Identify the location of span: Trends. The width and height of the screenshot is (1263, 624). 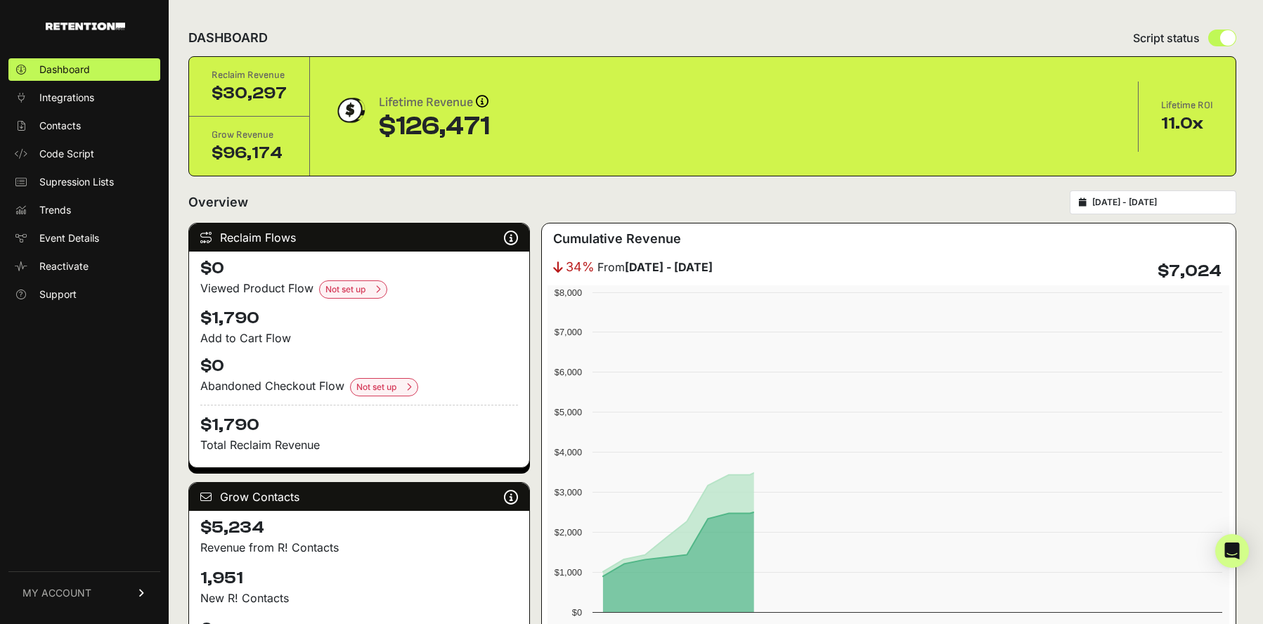
(55, 210).